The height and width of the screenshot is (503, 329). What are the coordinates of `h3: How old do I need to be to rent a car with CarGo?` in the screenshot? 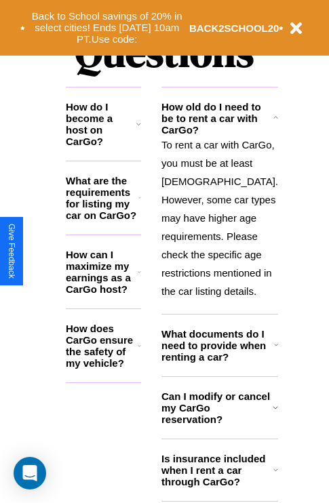 It's located at (217, 118).